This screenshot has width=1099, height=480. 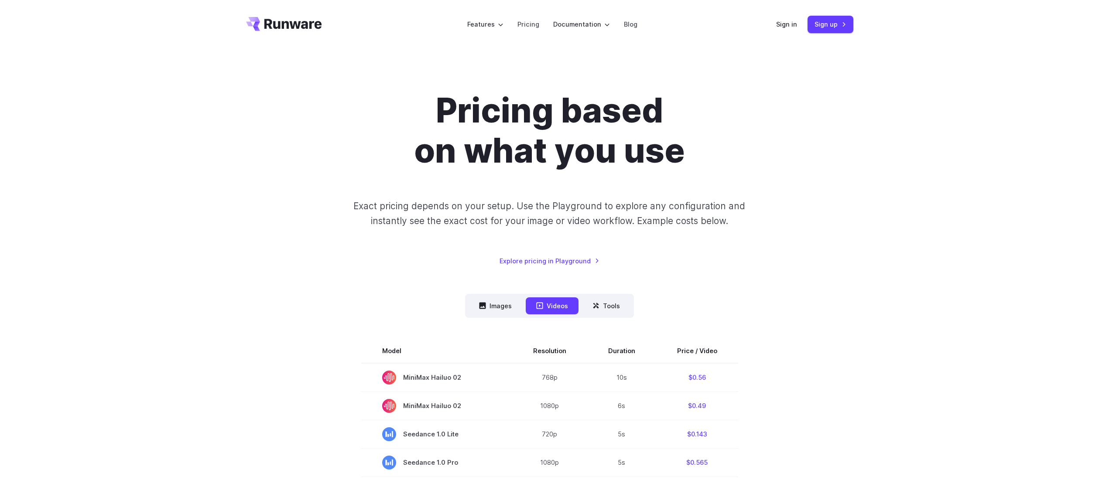 I want to click on th: Resolution, so click(x=550, y=351).